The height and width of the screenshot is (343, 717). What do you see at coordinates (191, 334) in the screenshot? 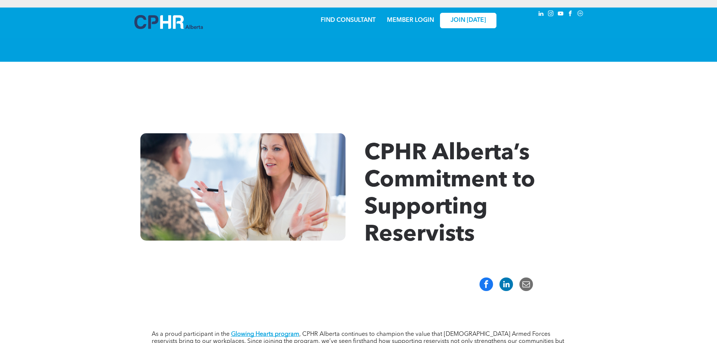
I see `span: As a proud participant in the` at bounding box center [191, 334].